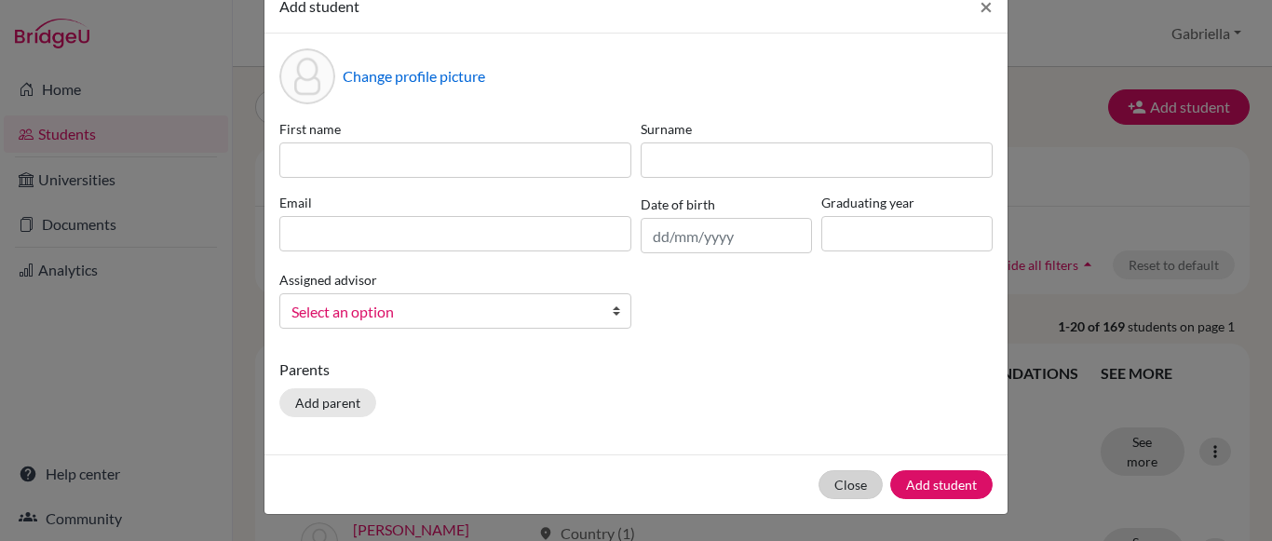 The image size is (1272, 541). I want to click on p: Parents, so click(636, 370).